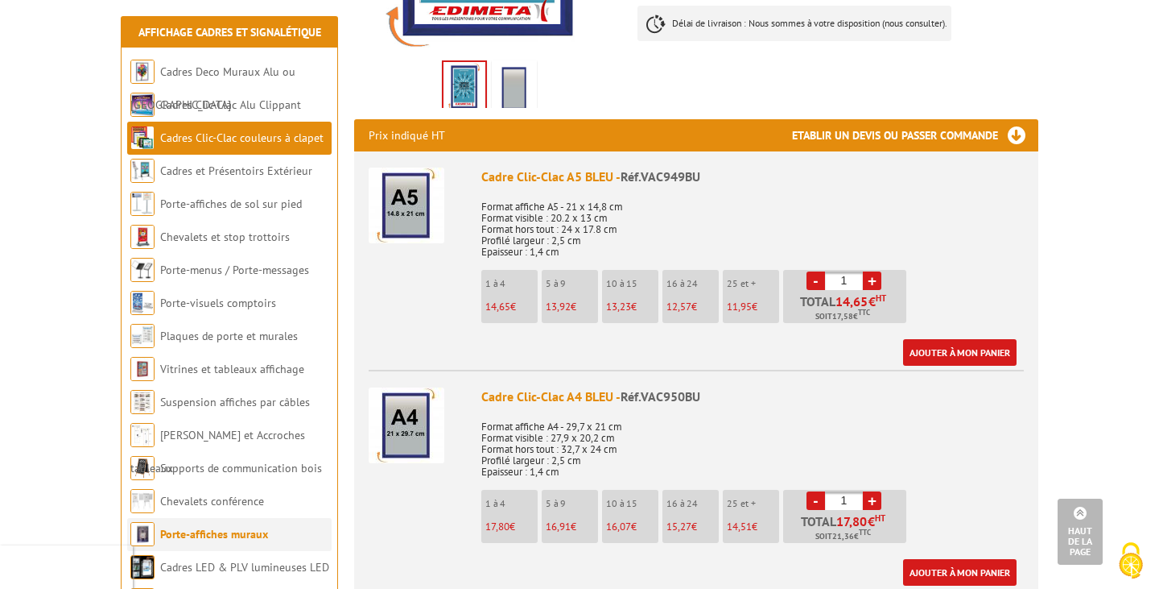  Describe the element at coordinates (142, 402) in the screenshot. I see `img: Suspension affiches par câbles` at that location.